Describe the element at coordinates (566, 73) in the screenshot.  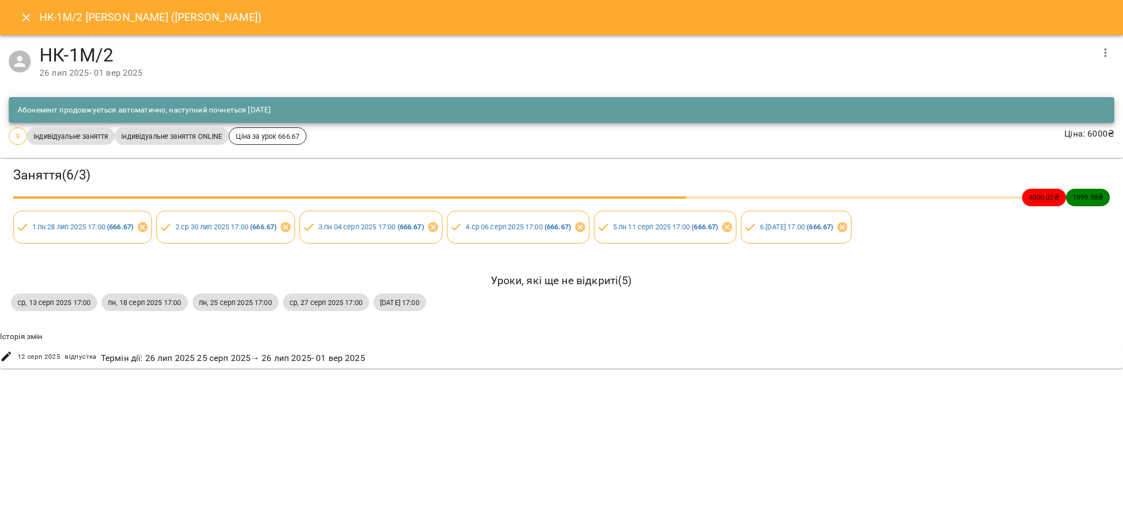
I see `div: 26 лип 2025 - 01 вер 2025` at that location.